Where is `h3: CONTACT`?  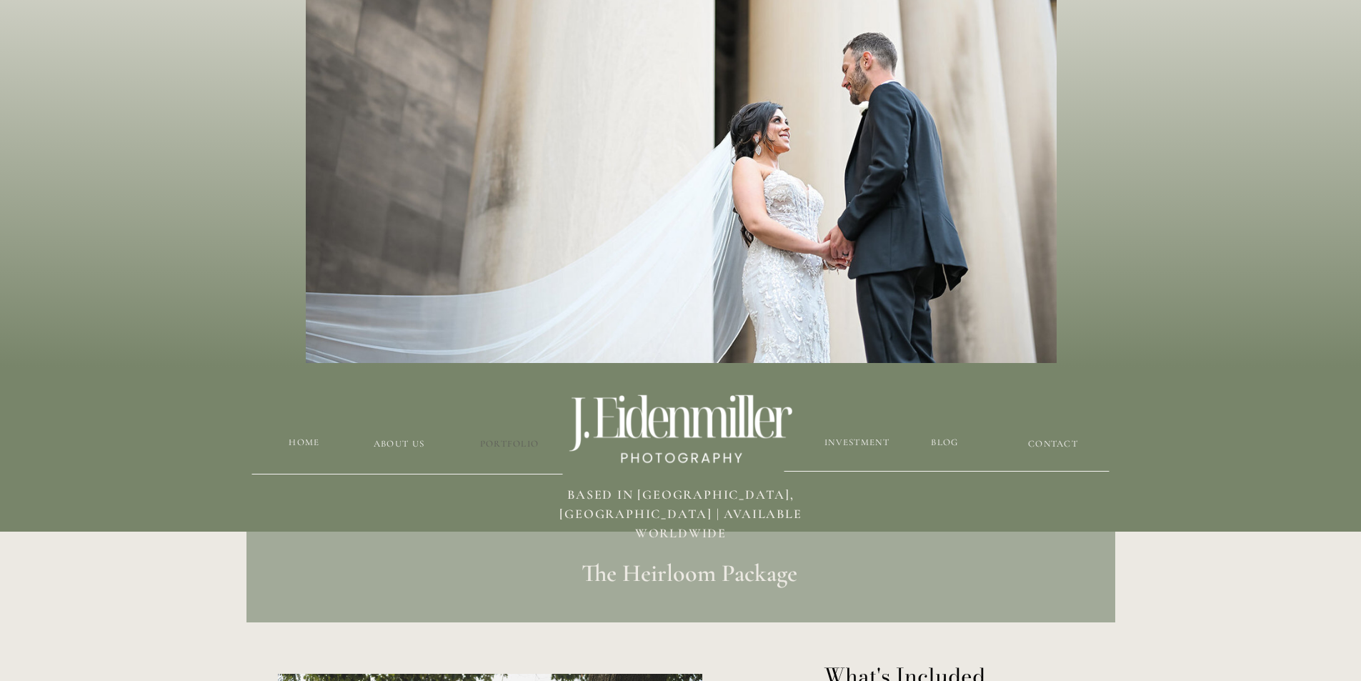
h3: CONTACT is located at coordinates (1053, 444).